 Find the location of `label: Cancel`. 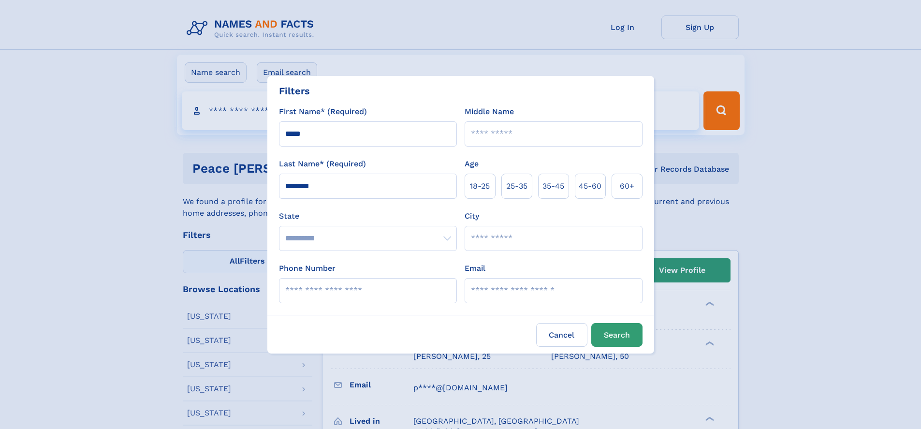

label: Cancel is located at coordinates (562, 334).